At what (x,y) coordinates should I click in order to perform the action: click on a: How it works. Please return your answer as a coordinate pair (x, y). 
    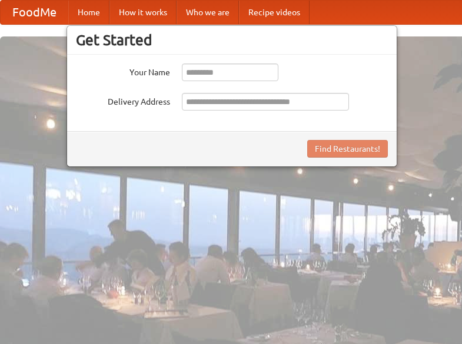
    Looking at the image, I should click on (143, 12).